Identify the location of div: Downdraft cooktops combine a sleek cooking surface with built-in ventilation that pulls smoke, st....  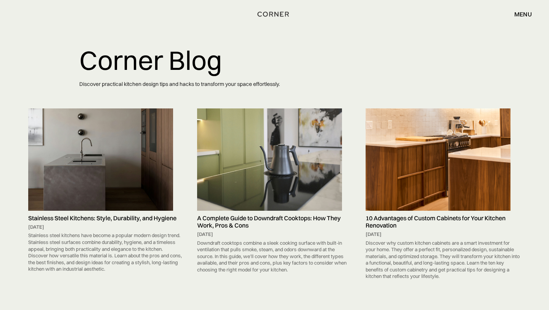
(275, 256).